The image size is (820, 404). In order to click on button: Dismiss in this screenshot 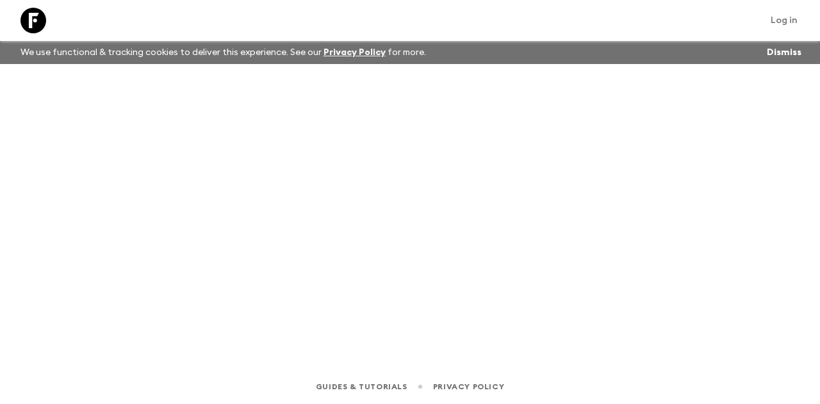, I will do `click(785, 53)`.